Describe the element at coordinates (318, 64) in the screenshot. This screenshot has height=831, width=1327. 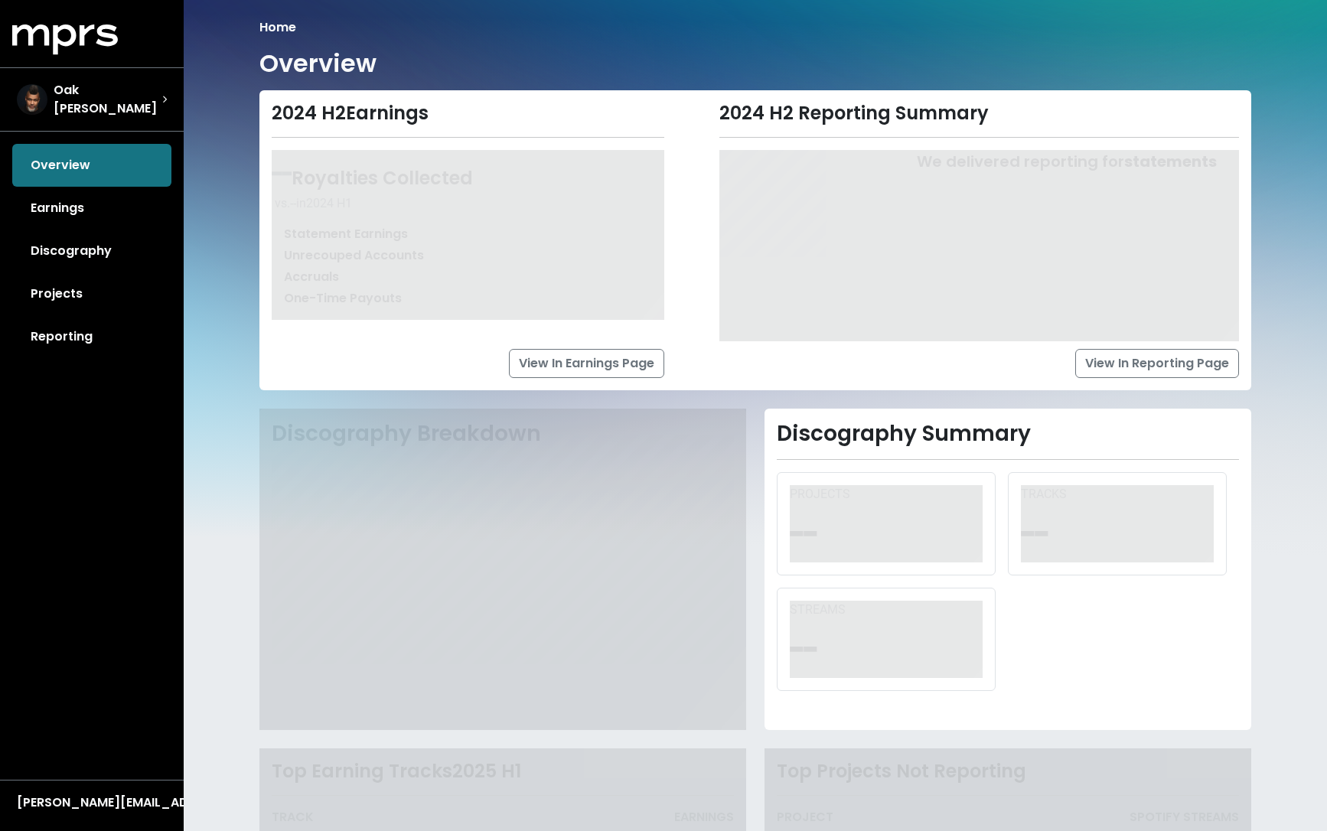
I see `h1: Overview` at that location.